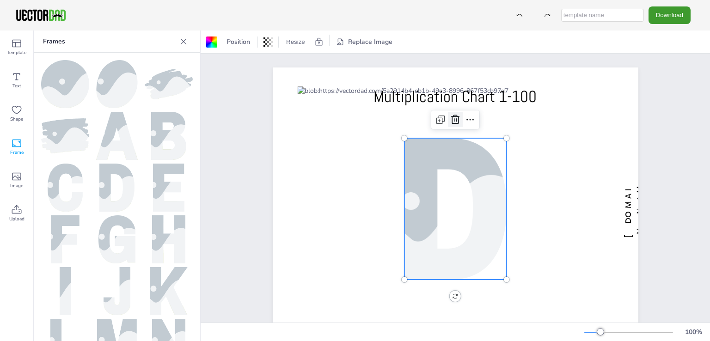  What do you see at coordinates (669, 15) in the screenshot?
I see `button: Download` at bounding box center [669, 15].